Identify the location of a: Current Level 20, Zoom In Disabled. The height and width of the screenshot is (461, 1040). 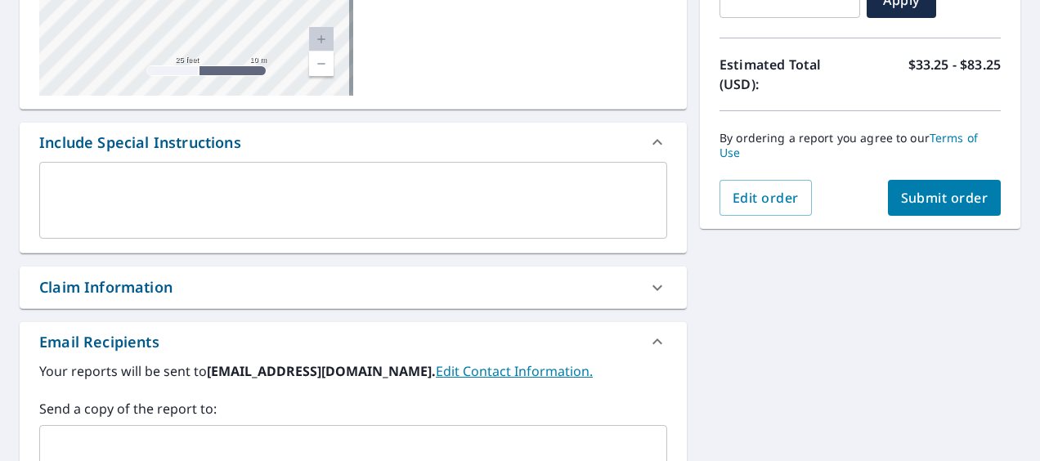
(321, 39).